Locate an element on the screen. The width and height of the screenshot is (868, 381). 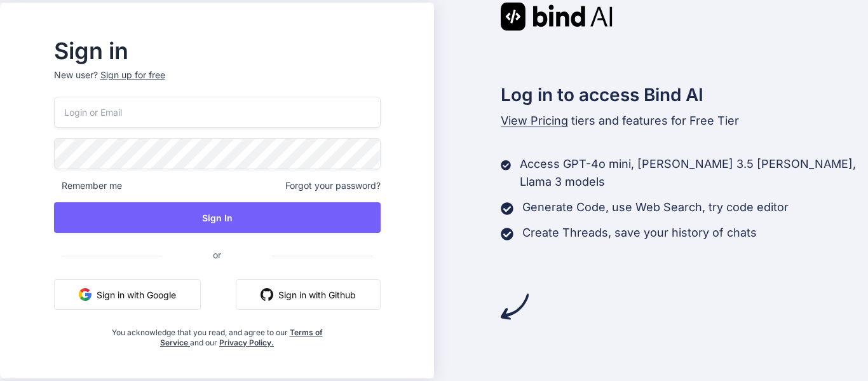
p: New user? is located at coordinates (217, 83).